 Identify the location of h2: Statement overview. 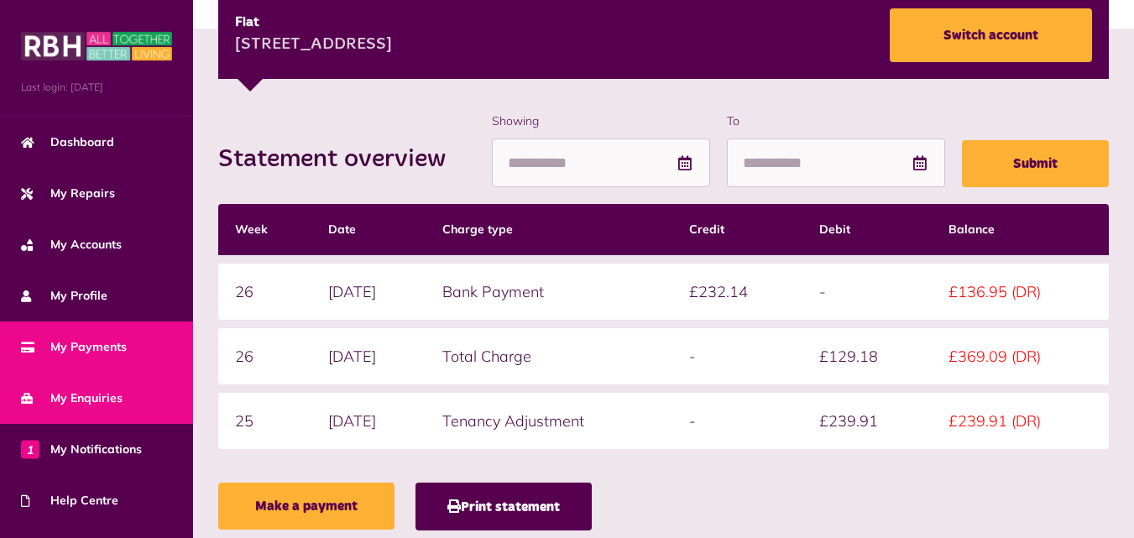
(340, 160).